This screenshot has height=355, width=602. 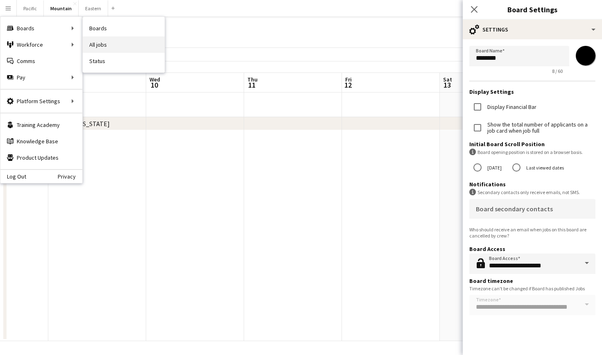 I want to click on label: Display Financial Bar, so click(x=511, y=107).